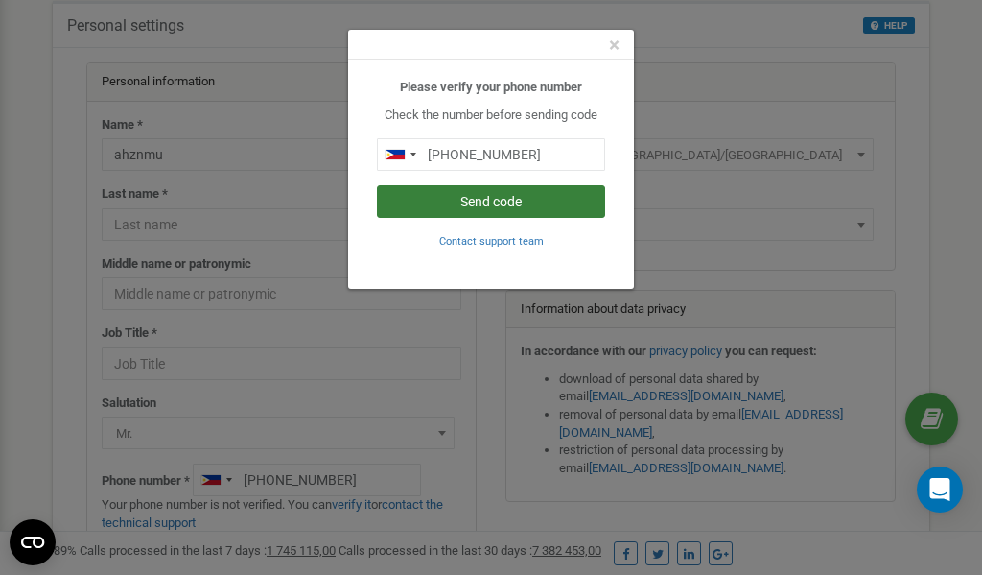 This screenshot has width=982, height=575. What do you see at coordinates (491, 86) in the screenshot?
I see `b: Please verify your phone number` at bounding box center [491, 86].